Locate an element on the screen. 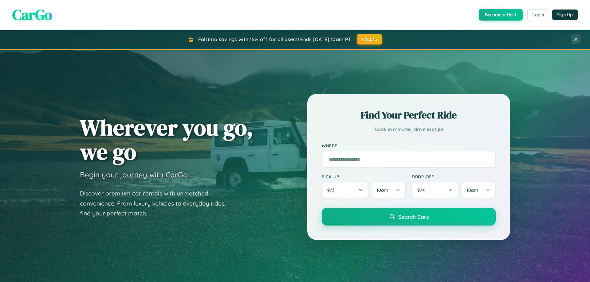 Image resolution: width=590 pixels, height=282 pixels. span: CarGo is located at coordinates (32, 15).